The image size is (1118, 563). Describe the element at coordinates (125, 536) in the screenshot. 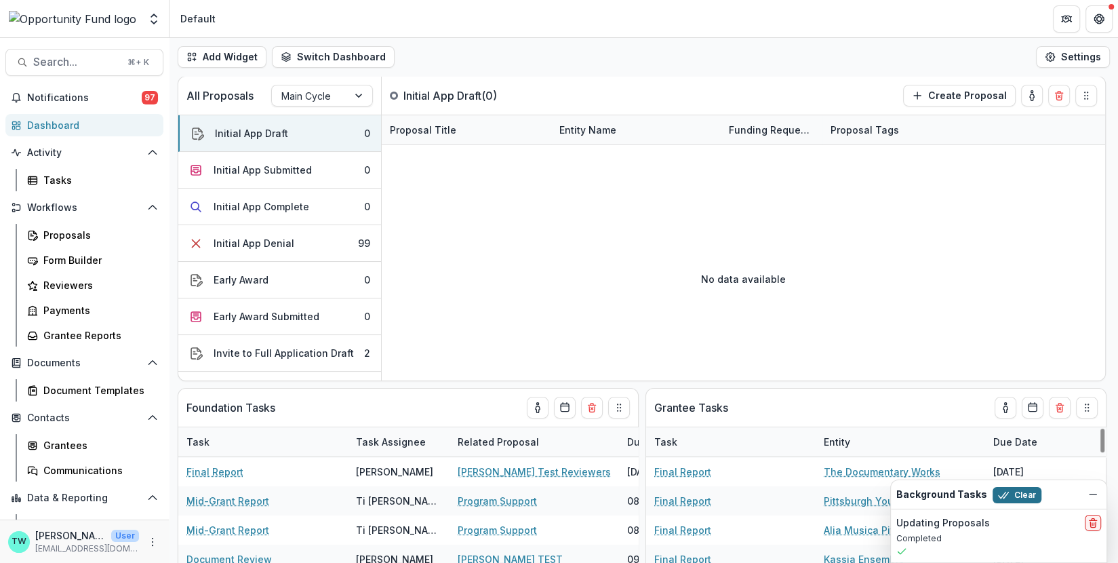

I see `p: User` at that location.